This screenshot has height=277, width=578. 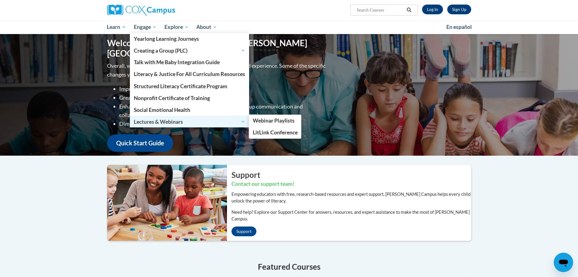 I want to click on a: About, so click(x=207, y=27).